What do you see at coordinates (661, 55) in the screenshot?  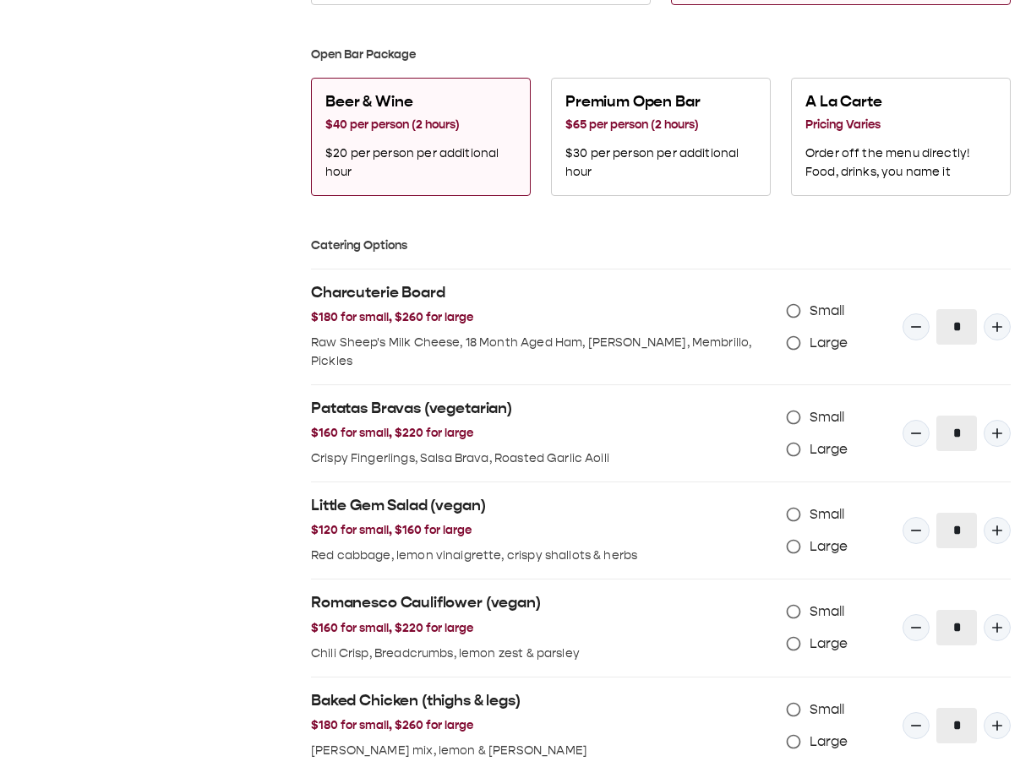 I see `h3: Open Bar Package` at bounding box center [661, 55].